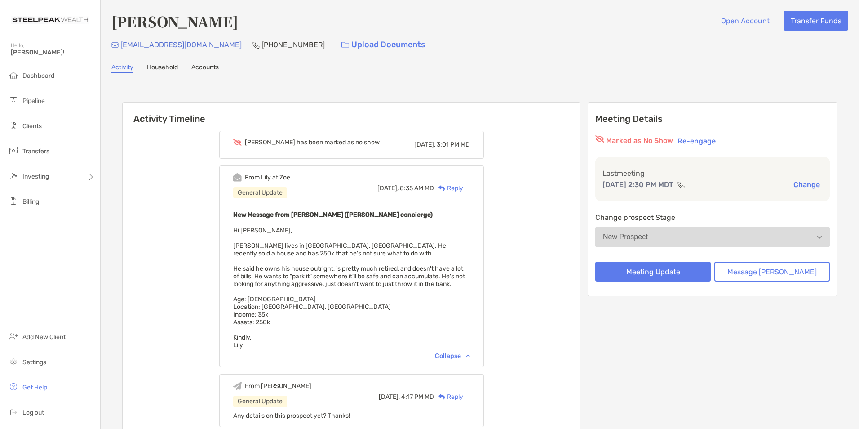 Image resolution: width=859 pixels, height=429 pixels. Describe the element at coordinates (653, 271) in the screenshot. I see `button: Meeting Update` at that location.